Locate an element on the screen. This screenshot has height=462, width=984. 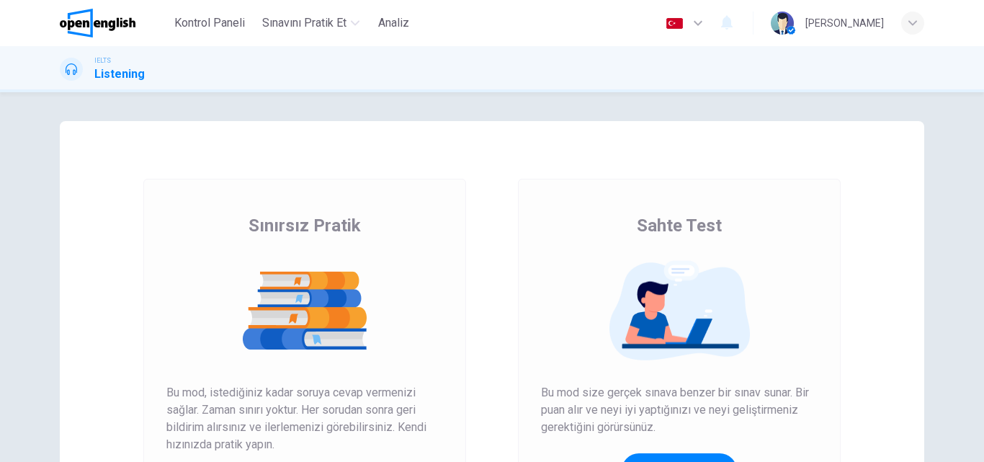
span: Sahte Test is located at coordinates (679, 225).